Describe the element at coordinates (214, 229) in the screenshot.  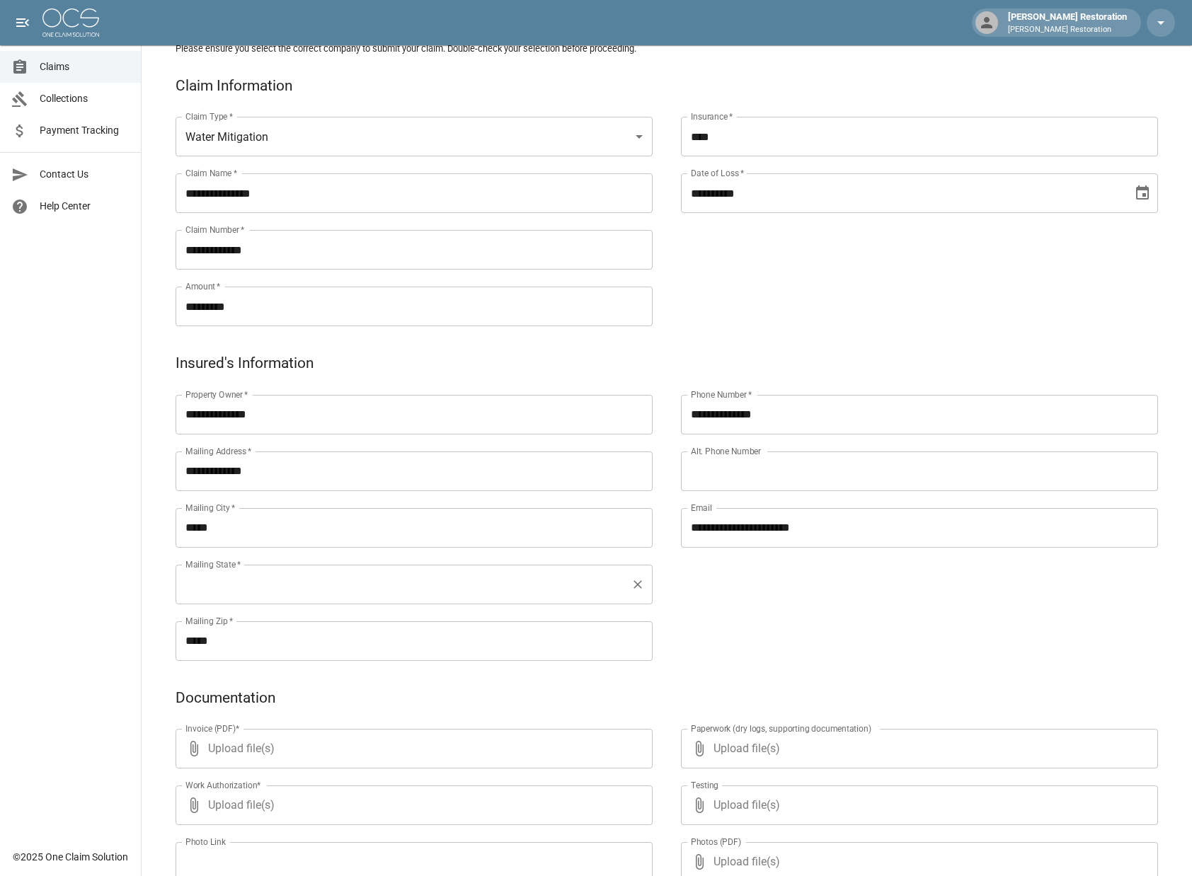
I see `label: Claim Number` at that location.